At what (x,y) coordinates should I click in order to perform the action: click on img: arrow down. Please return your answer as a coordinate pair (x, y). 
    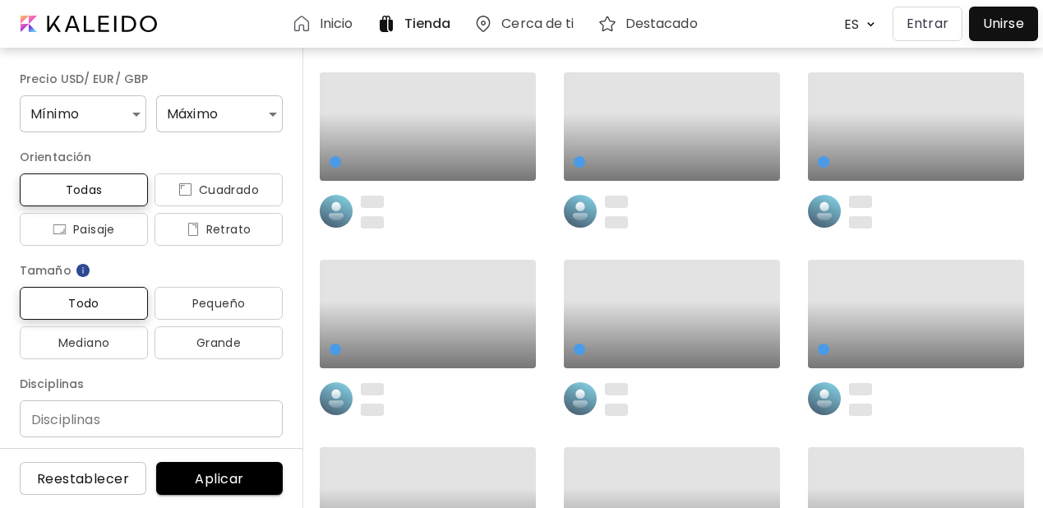
    Looking at the image, I should click on (870, 24).